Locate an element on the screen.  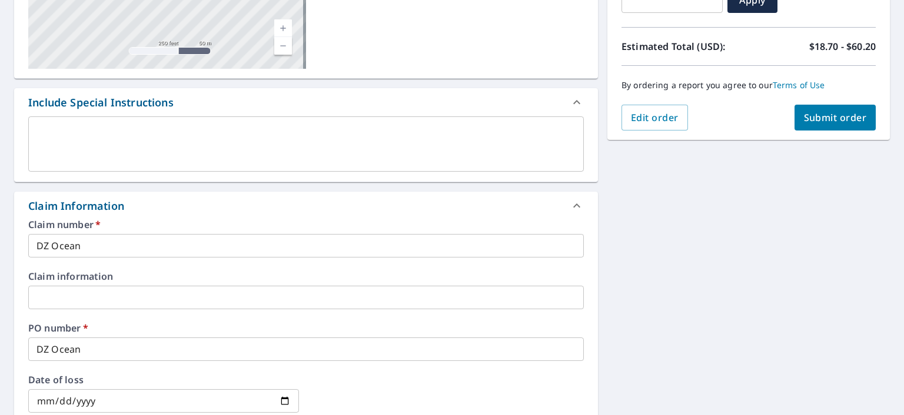
label: Claim number is located at coordinates (306, 225).